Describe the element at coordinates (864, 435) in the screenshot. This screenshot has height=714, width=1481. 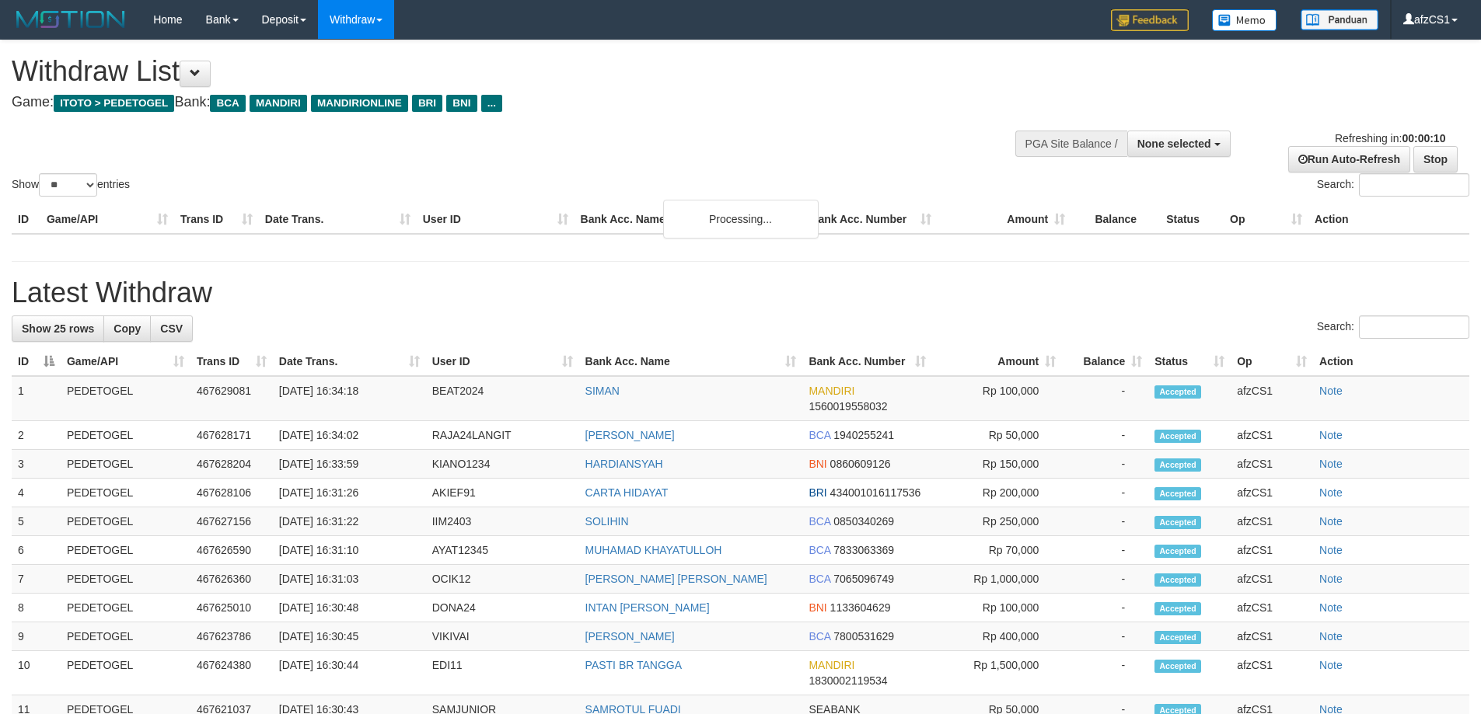
I see `span: Copy 1940255241 to clipboard` at that location.